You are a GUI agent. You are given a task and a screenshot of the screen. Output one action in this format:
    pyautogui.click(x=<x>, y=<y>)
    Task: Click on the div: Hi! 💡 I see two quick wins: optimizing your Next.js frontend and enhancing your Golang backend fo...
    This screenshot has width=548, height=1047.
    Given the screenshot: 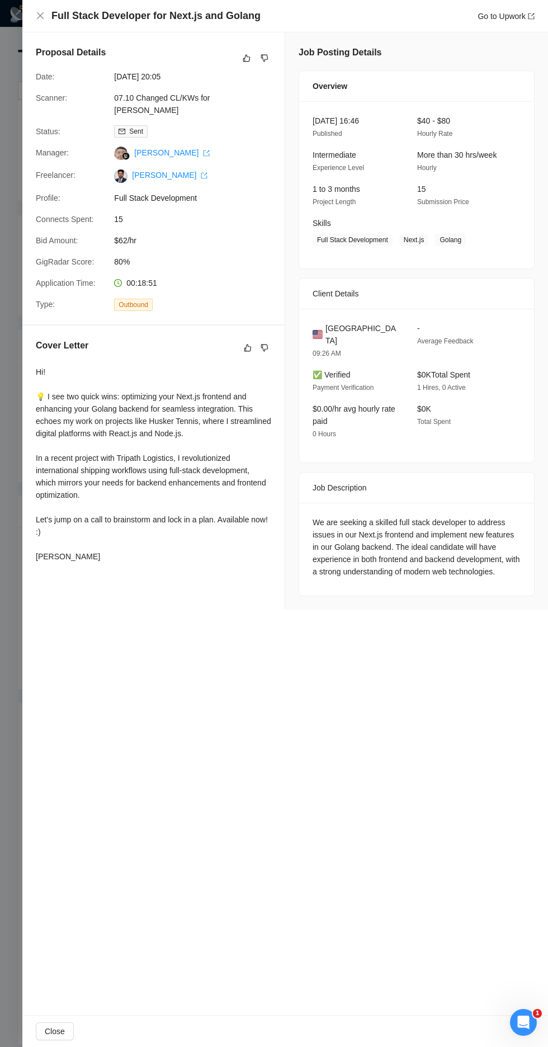 What is the action you would take?
    pyautogui.click(x=153, y=464)
    